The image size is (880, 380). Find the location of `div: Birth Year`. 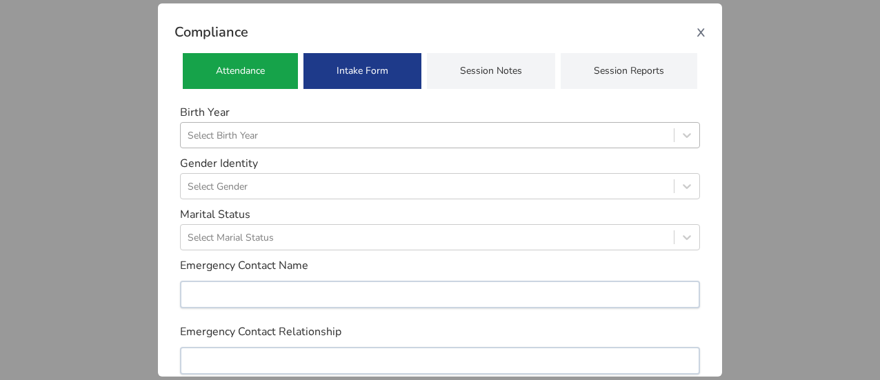

div: Birth Year is located at coordinates (440, 112).